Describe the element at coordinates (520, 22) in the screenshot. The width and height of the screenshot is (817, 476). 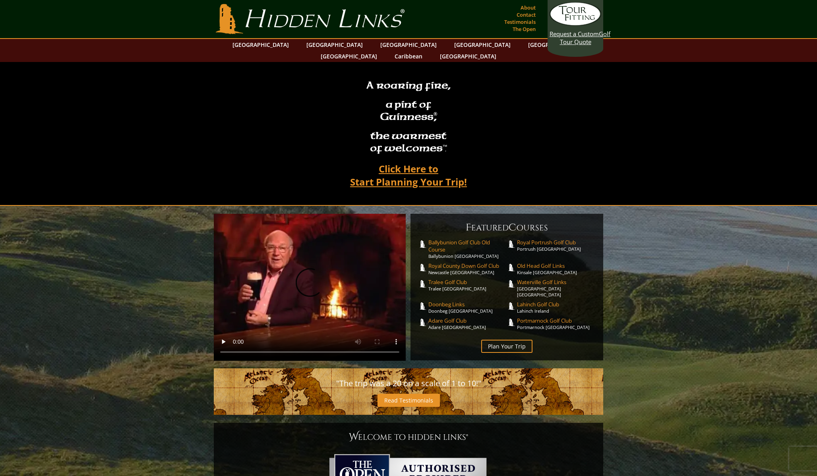
I see `a: Testimonials` at that location.